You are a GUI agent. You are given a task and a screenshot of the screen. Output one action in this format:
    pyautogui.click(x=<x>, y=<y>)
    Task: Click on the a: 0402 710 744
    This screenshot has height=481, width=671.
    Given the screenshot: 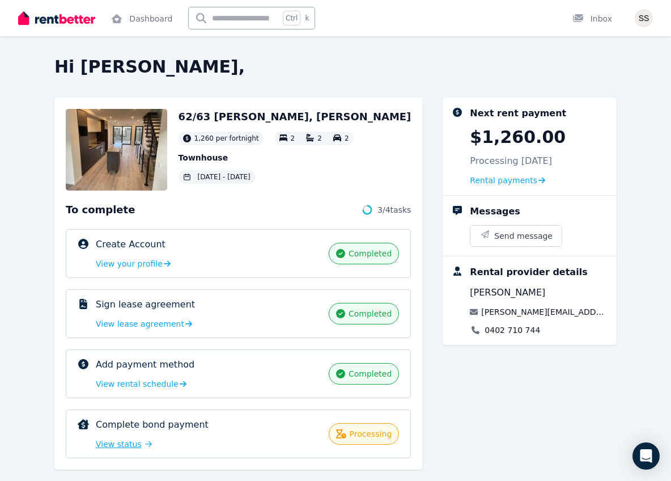 What is the action you would take?
    pyautogui.click(x=513, y=330)
    